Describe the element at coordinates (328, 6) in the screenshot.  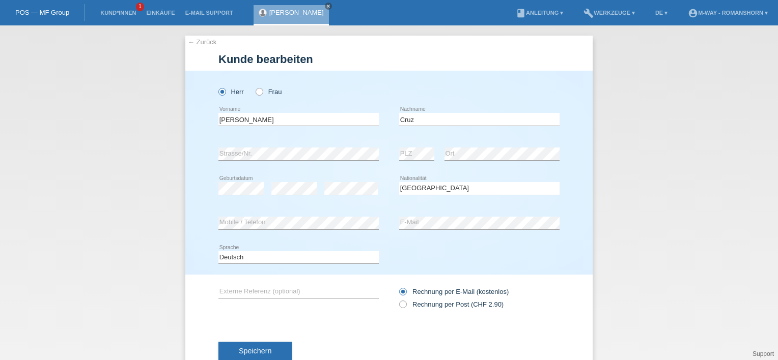
I see `i: close` at that location.